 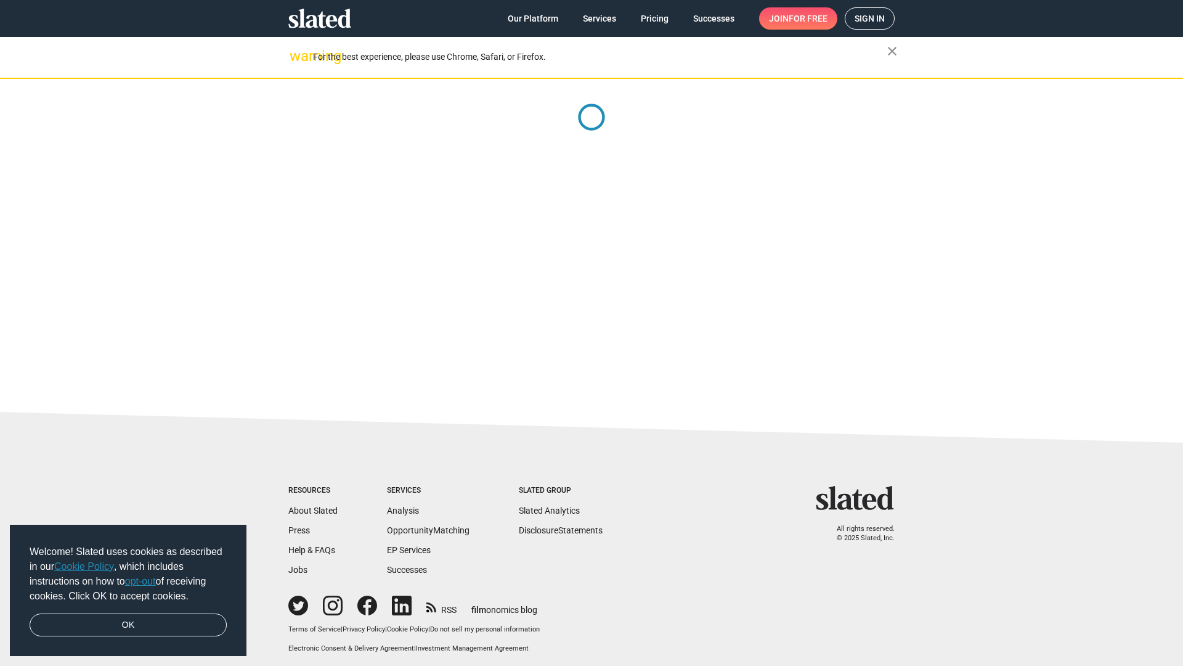 What do you see at coordinates (561, 530) in the screenshot?
I see `a: DisclosureStatements` at bounding box center [561, 530].